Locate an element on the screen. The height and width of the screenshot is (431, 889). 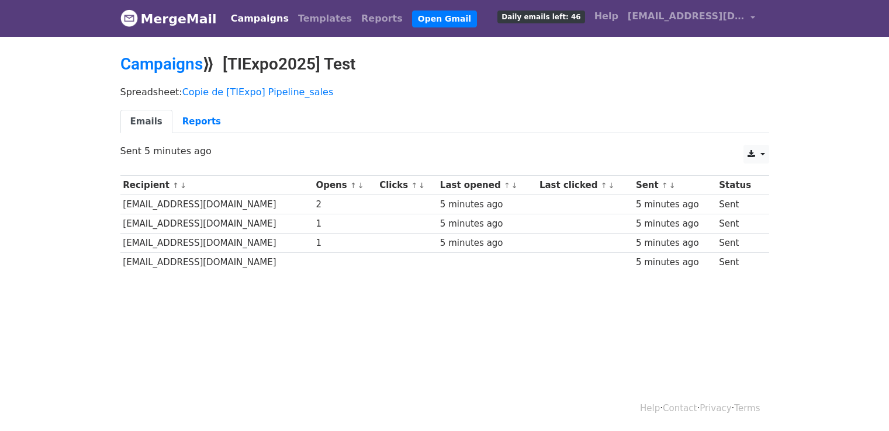
th: Last clicked is located at coordinates (585, 185).